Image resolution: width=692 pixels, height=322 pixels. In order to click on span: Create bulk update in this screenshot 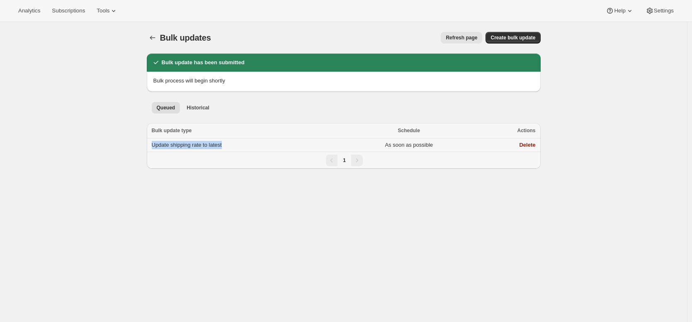, I will do `click(513, 38)`.